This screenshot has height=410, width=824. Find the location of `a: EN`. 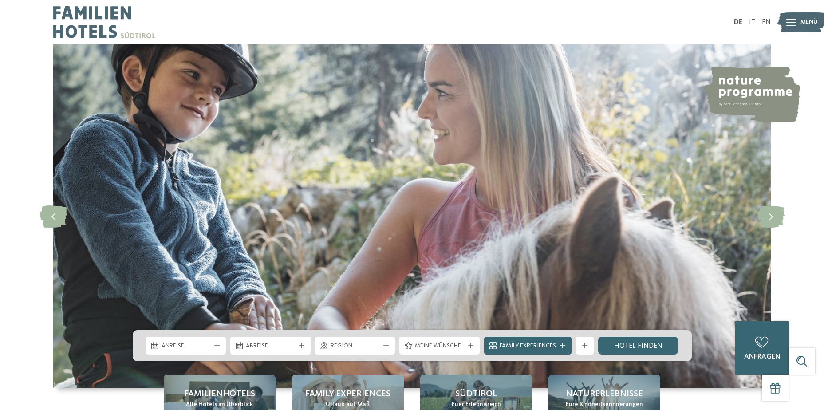

a: EN is located at coordinates (766, 22).